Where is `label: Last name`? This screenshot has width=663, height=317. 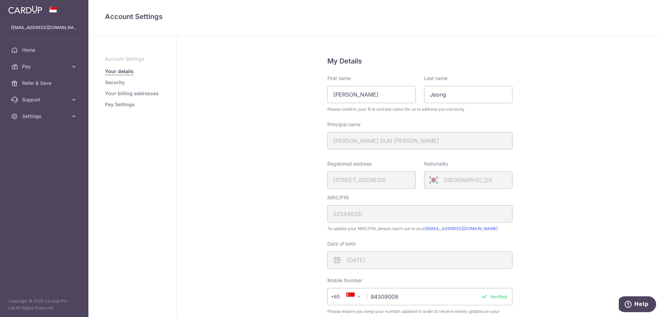 label: Last name is located at coordinates (436, 78).